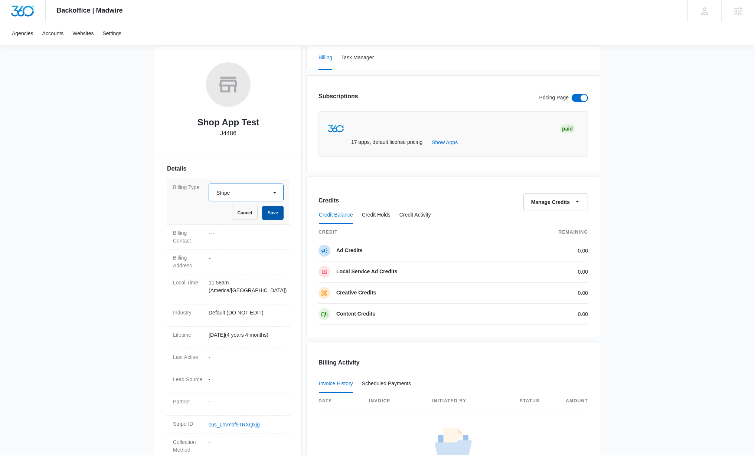  Describe the element at coordinates (453, 363) in the screenshot. I see `h3: Billing Activity` at that location.